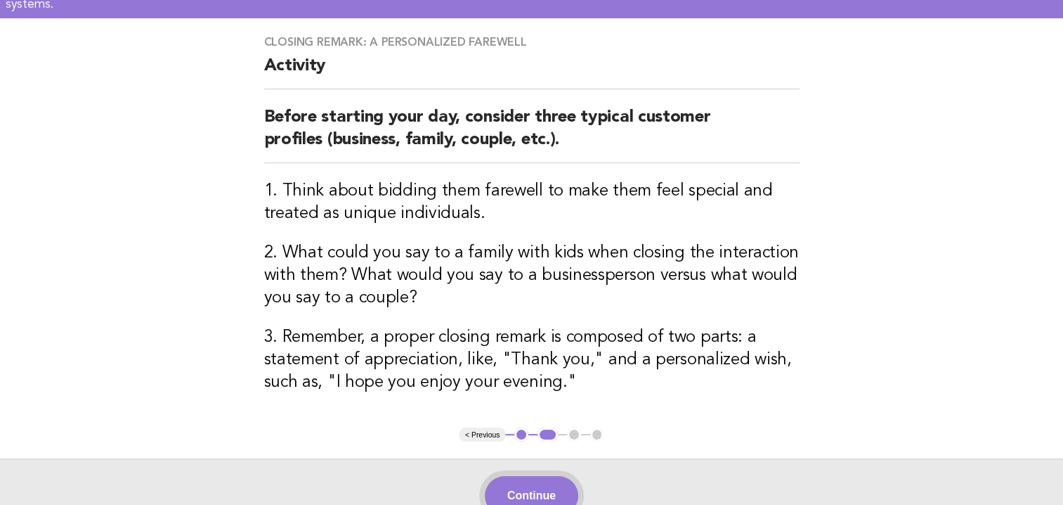  What do you see at coordinates (521, 434) in the screenshot?
I see `button: 1` at bounding box center [521, 434].